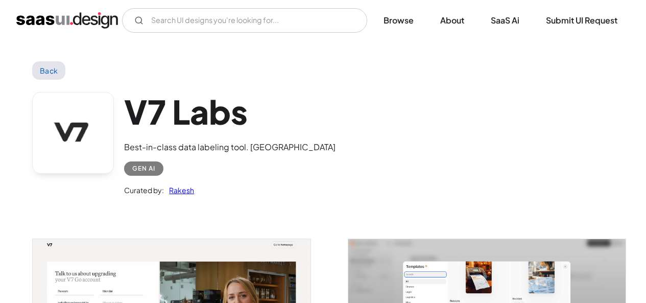 The width and height of the screenshot is (646, 303). Describe the element at coordinates (144, 169) in the screenshot. I see `div: Gen AI` at that location.